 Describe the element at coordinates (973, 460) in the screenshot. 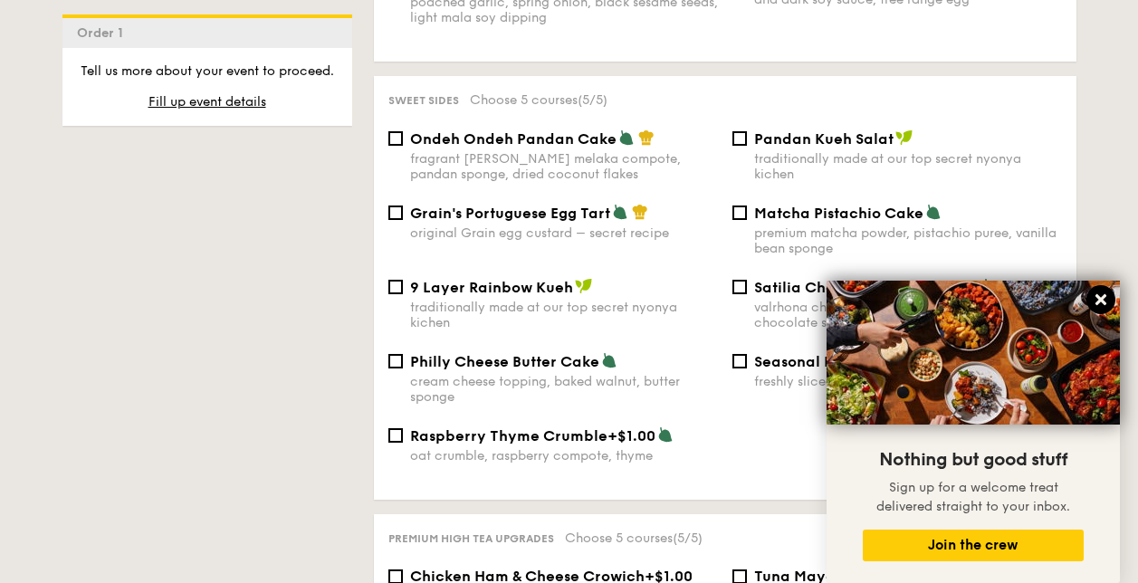

I see `span: Nothing but good stuff` at that location.